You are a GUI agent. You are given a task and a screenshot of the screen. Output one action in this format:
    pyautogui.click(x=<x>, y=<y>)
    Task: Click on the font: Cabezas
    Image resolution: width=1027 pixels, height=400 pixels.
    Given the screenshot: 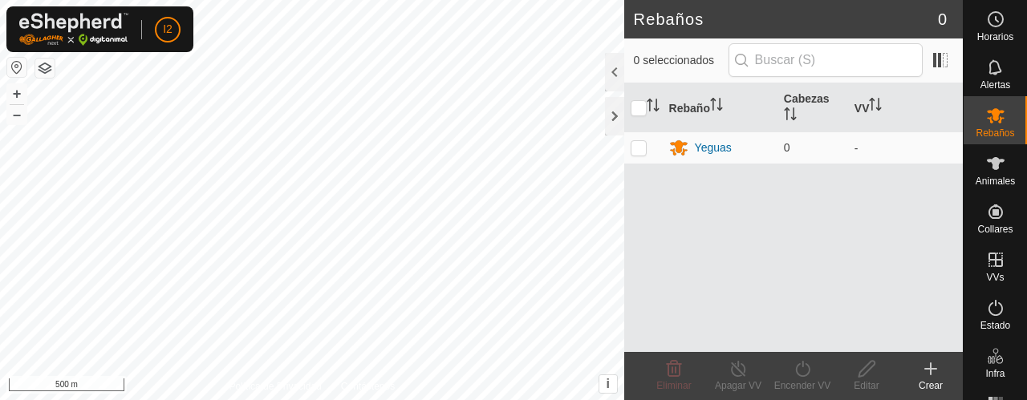 What is the action you would take?
    pyautogui.click(x=806, y=99)
    